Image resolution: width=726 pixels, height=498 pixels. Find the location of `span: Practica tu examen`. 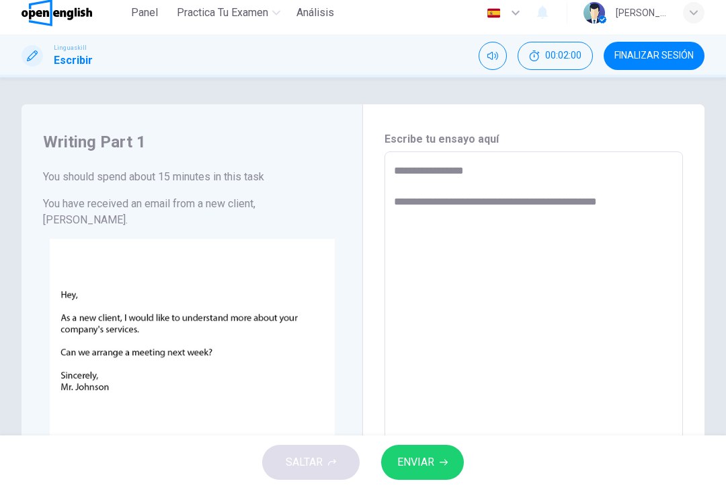

span: Practica tu examen is located at coordinates (223, 22).